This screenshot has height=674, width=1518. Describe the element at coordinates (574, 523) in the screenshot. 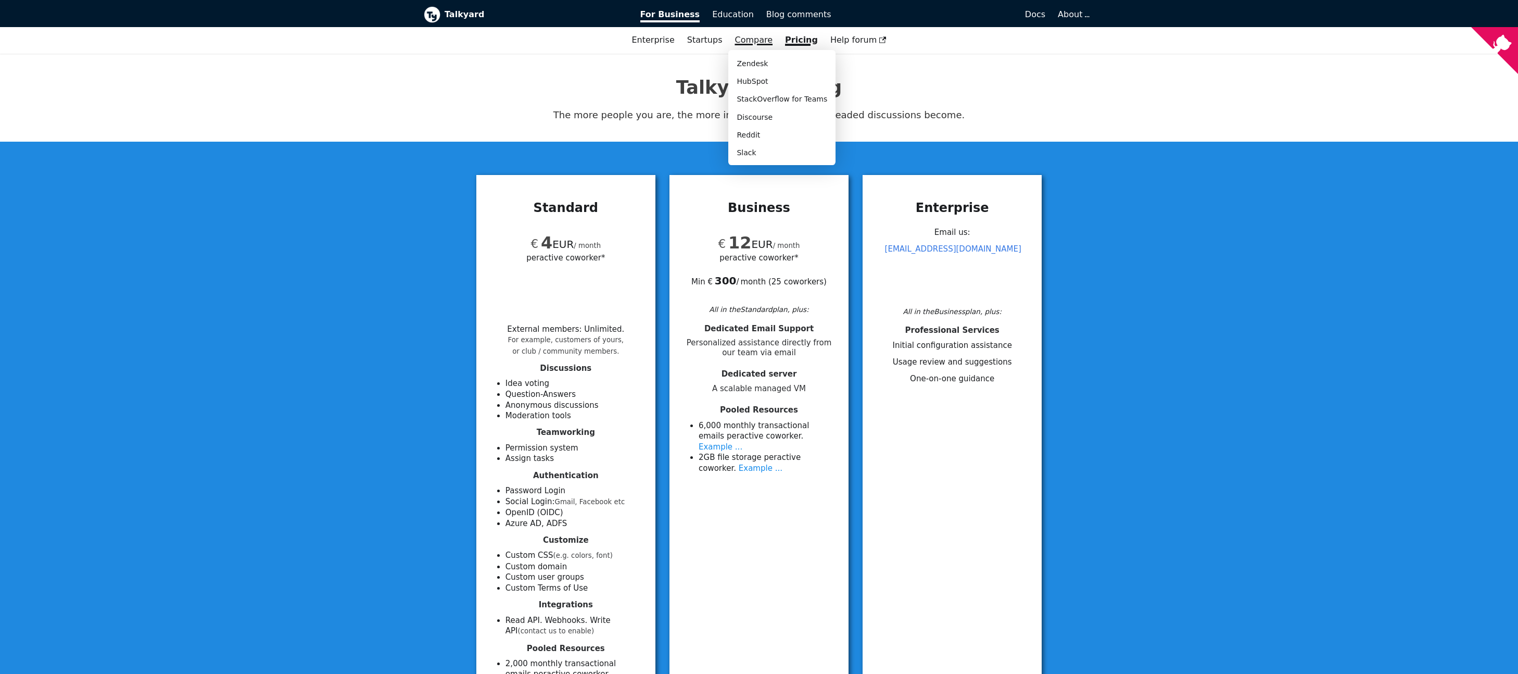

I see `li: Azure AD, ADFS` at that location.